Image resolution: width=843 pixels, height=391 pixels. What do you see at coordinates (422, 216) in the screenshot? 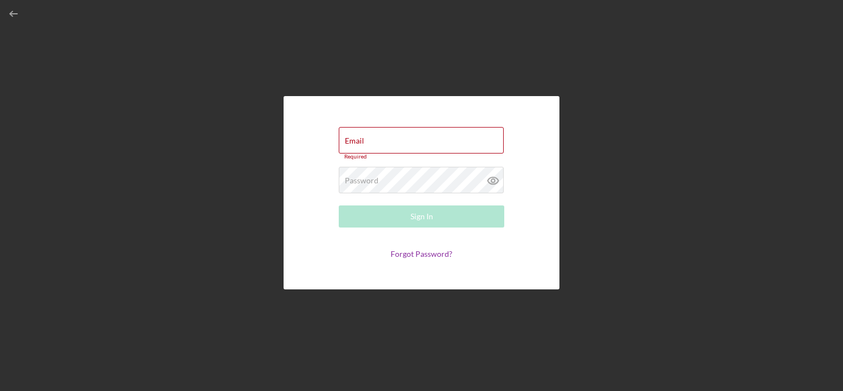
I see `button: Sign In` at bounding box center [422, 216].